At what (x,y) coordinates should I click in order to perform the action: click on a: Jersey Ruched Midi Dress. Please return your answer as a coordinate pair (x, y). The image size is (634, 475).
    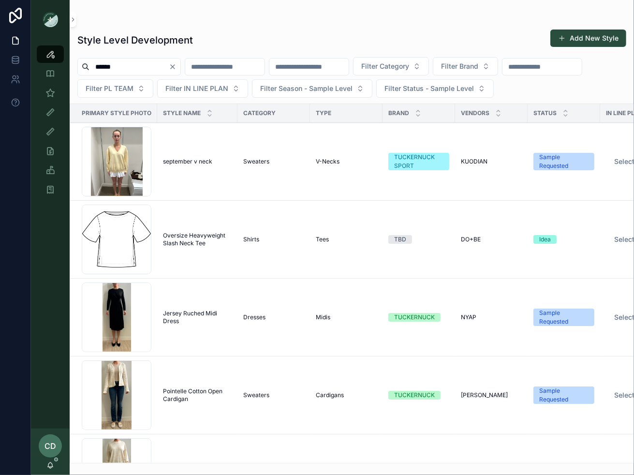
    Looking at the image, I should click on (197, 317).